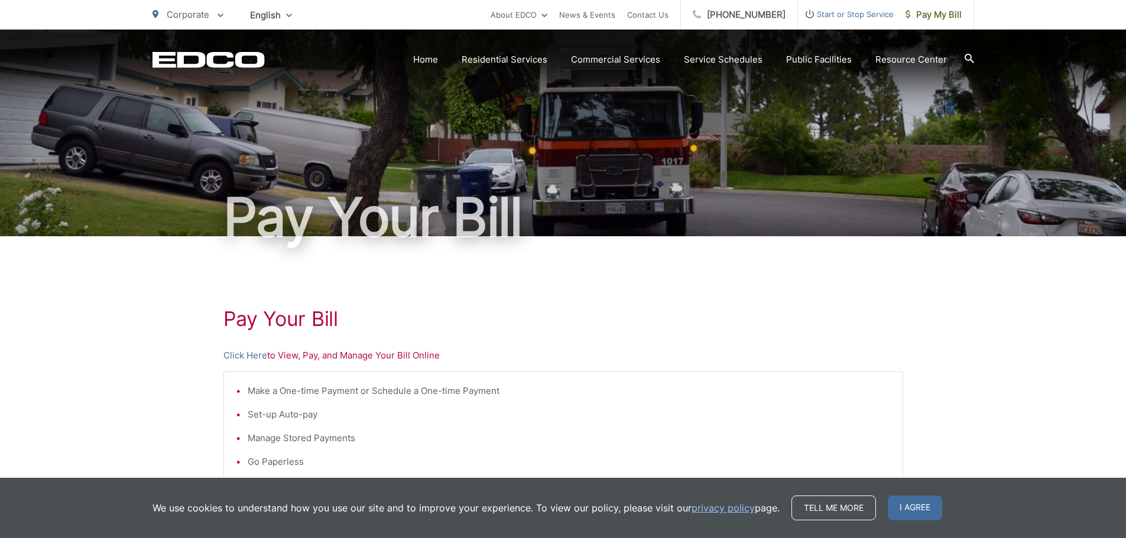  What do you see at coordinates (587, 15) in the screenshot?
I see `a: News & Events` at bounding box center [587, 15].